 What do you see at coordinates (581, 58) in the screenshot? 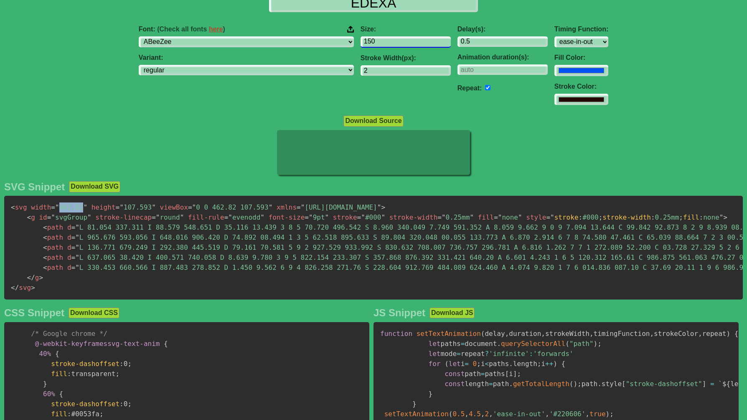
I see `label: Fill Color:` at bounding box center [581, 58].